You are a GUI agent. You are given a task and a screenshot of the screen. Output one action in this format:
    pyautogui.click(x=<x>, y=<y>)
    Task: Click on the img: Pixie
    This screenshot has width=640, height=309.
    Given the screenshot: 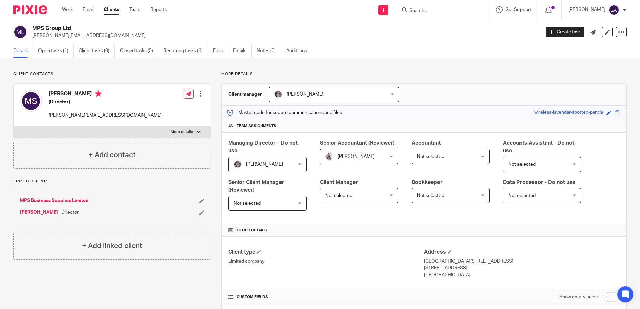 What is the action you would take?
    pyautogui.click(x=30, y=10)
    